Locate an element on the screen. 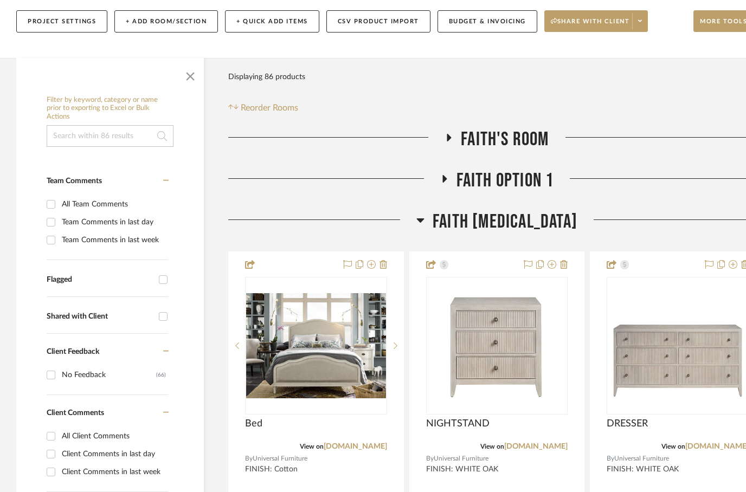 This screenshot has width=746, height=492. button: CSV Product Import is located at coordinates (379, 21).